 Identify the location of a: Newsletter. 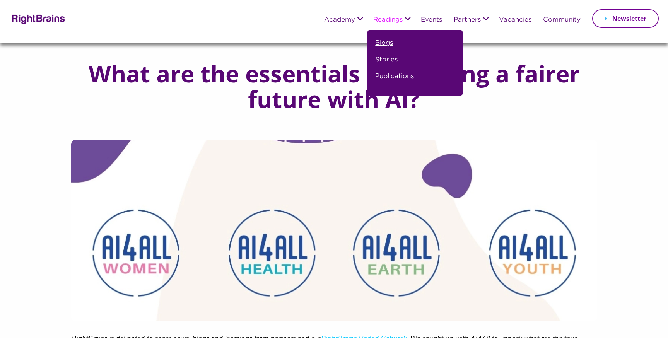
(626, 19).